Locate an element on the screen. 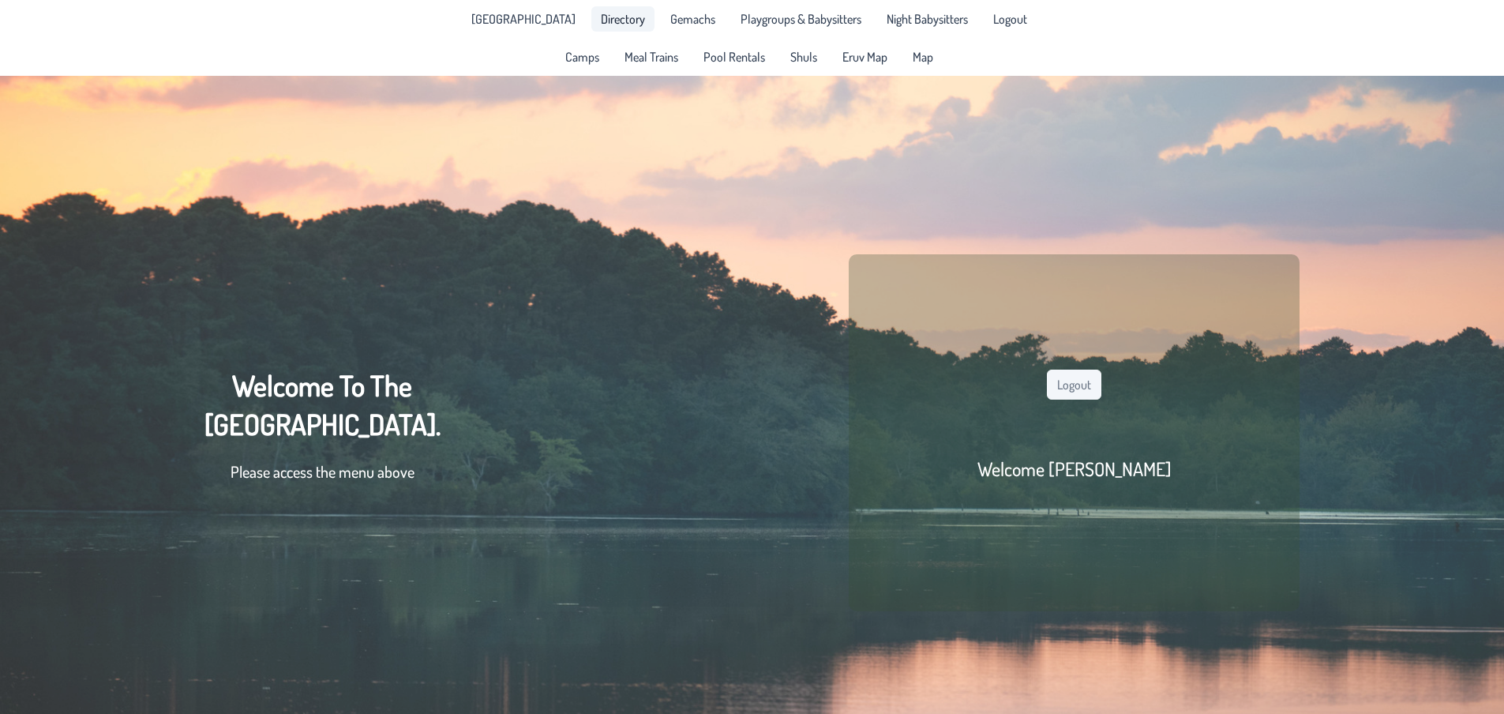 The height and width of the screenshot is (714, 1504). a: Shuls is located at coordinates (804, 57).